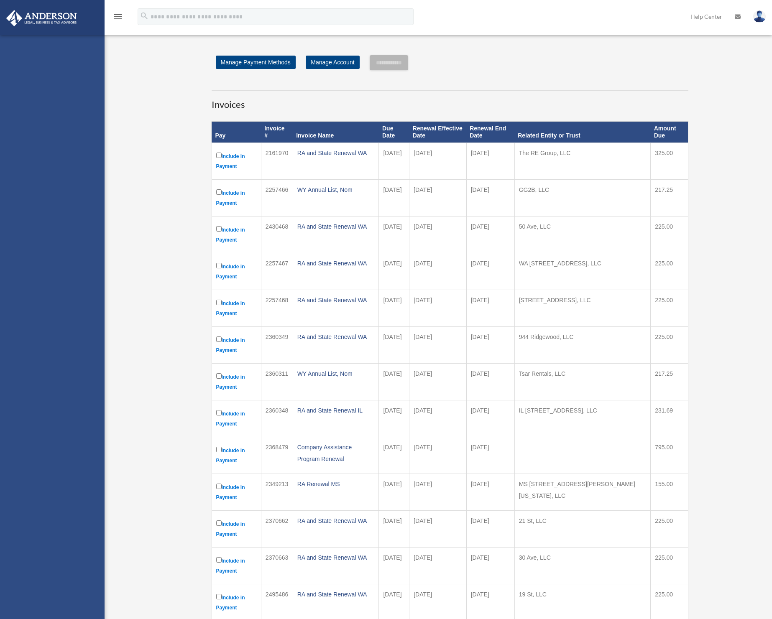  What do you see at coordinates (236, 132) in the screenshot?
I see `th: Pay` at bounding box center [236, 132].